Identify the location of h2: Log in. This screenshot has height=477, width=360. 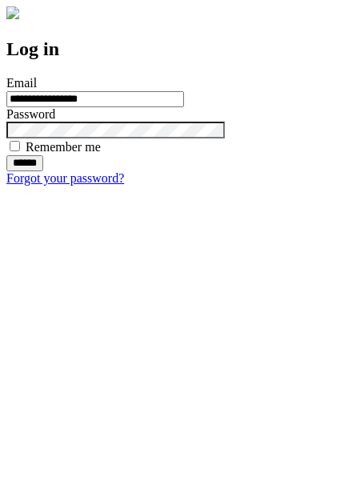
(180, 49).